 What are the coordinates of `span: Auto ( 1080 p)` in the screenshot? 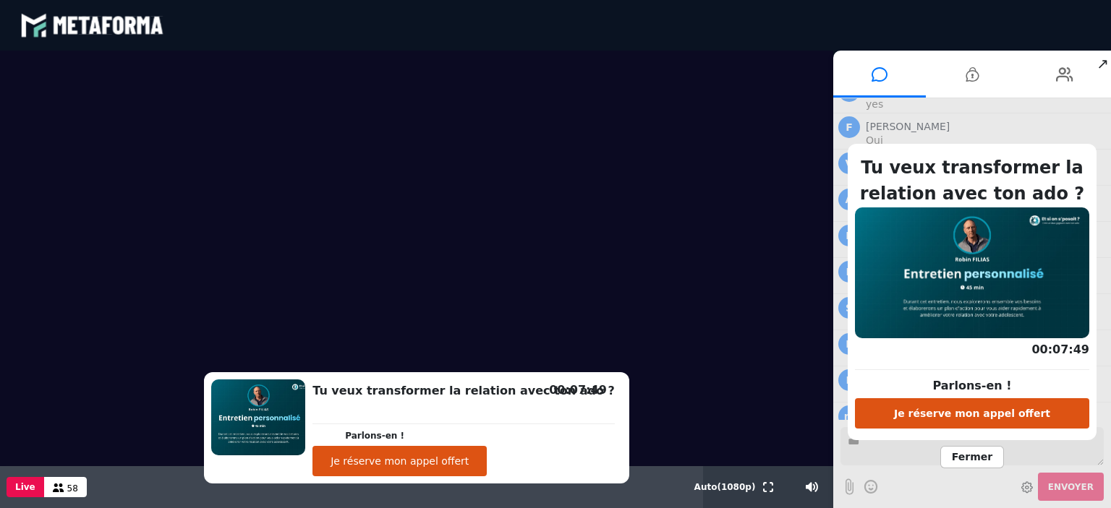 It's located at (725, 487).